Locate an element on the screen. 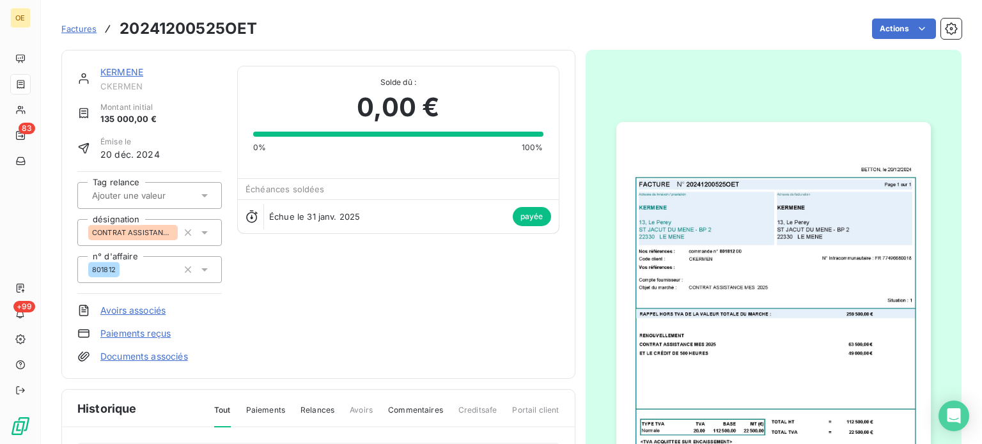  span: 83 is located at coordinates (27, 129).